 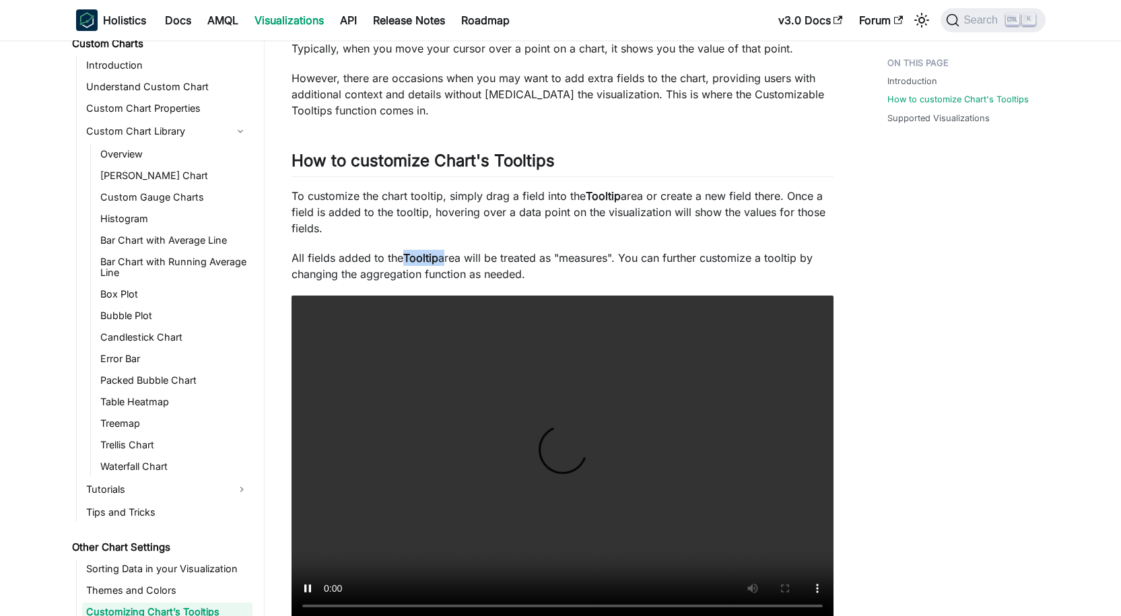 I want to click on button: Search (Ctrl+K), so click(x=992, y=20).